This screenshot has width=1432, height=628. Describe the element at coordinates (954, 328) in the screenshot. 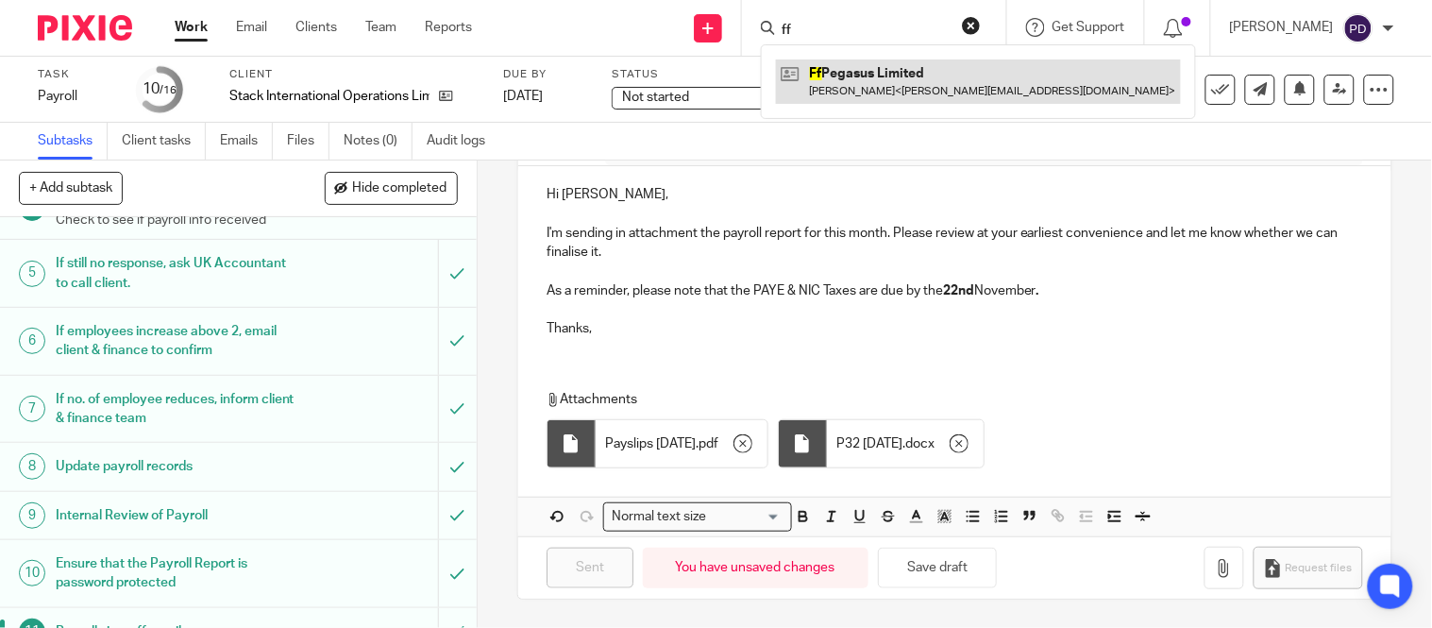

I see `p: Thanks,` at that location.